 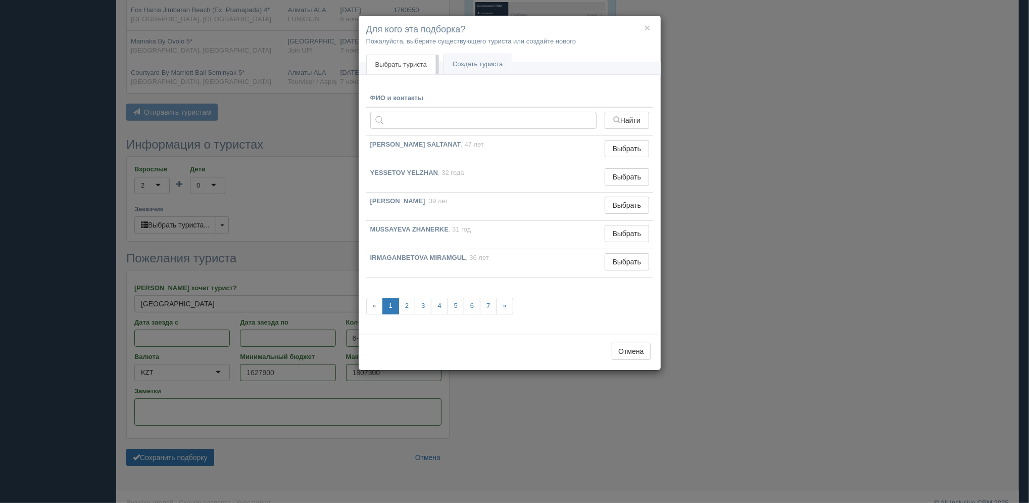 I want to click on a: 6, so click(x=472, y=306).